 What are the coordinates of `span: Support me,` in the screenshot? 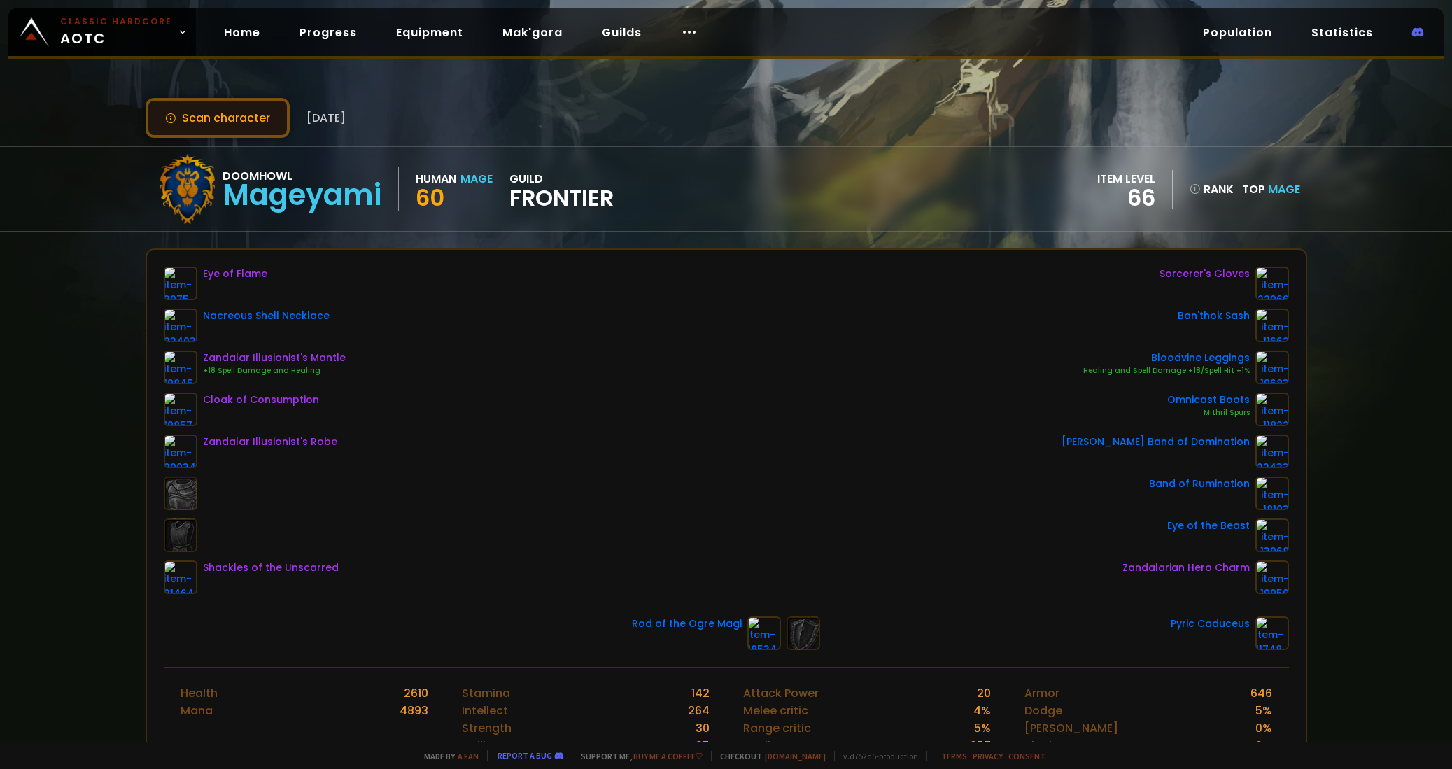 It's located at (637, 756).